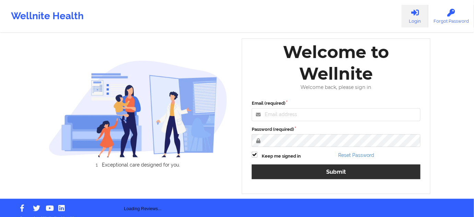 This screenshot has height=217, width=474. Describe the element at coordinates (336, 129) in the screenshot. I see `label: Password (required)` at that location.